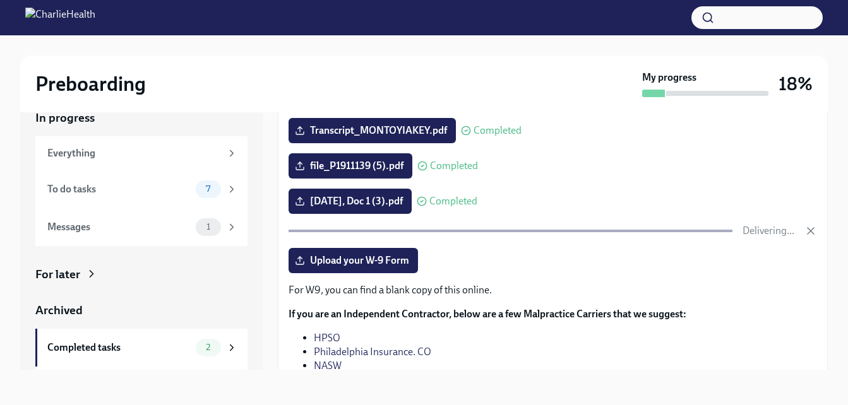  Describe the element at coordinates (350, 166) in the screenshot. I see `span: file_P1911139 (5).pdf` at that location.